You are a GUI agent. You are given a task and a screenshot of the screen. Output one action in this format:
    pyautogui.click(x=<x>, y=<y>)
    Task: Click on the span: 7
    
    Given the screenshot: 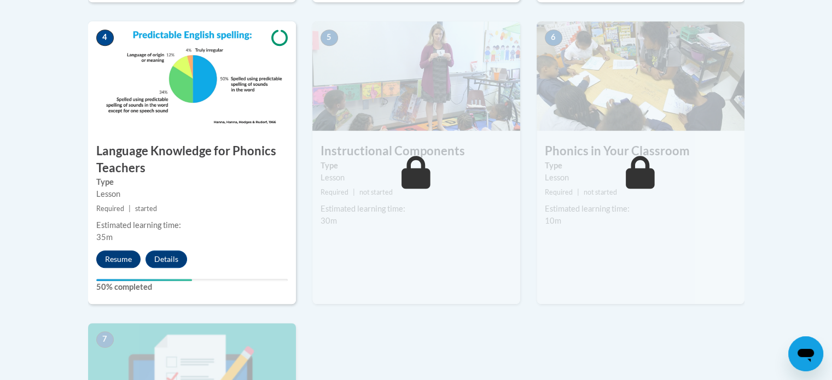 What is the action you would take?
    pyautogui.click(x=105, y=340)
    